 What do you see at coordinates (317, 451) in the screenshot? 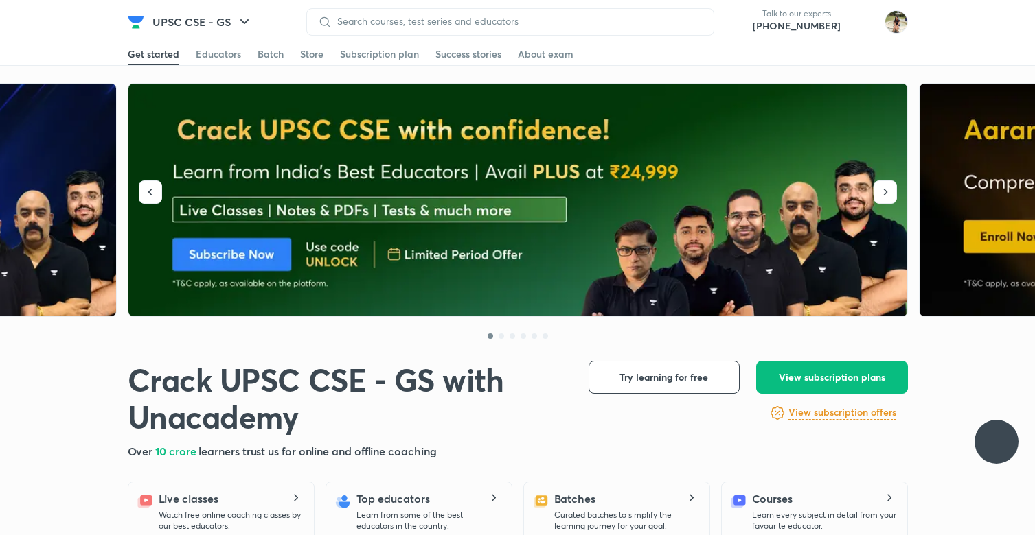
I see `span: learners trust us for online and offline coaching` at bounding box center [317, 451].